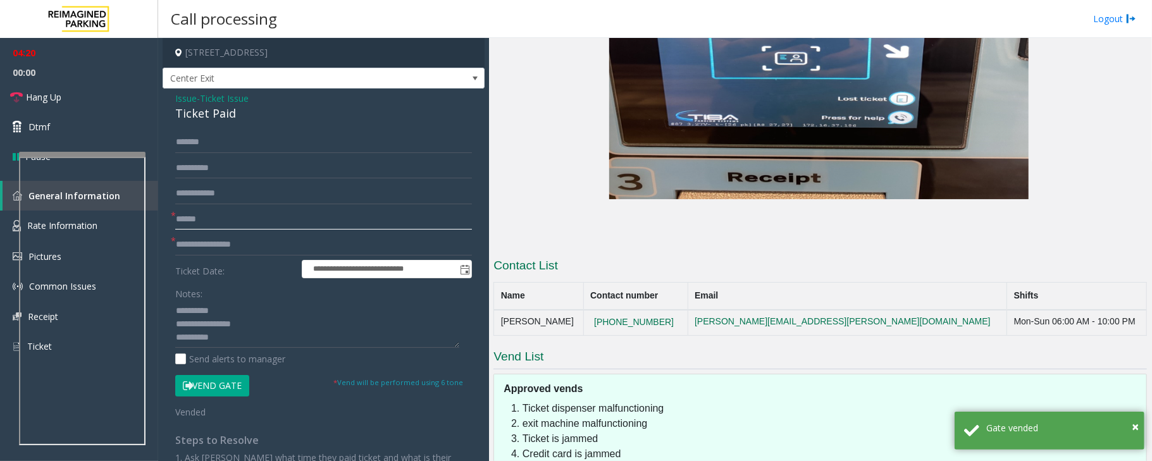  I want to click on label: Ticket Date:, so click(235, 270).